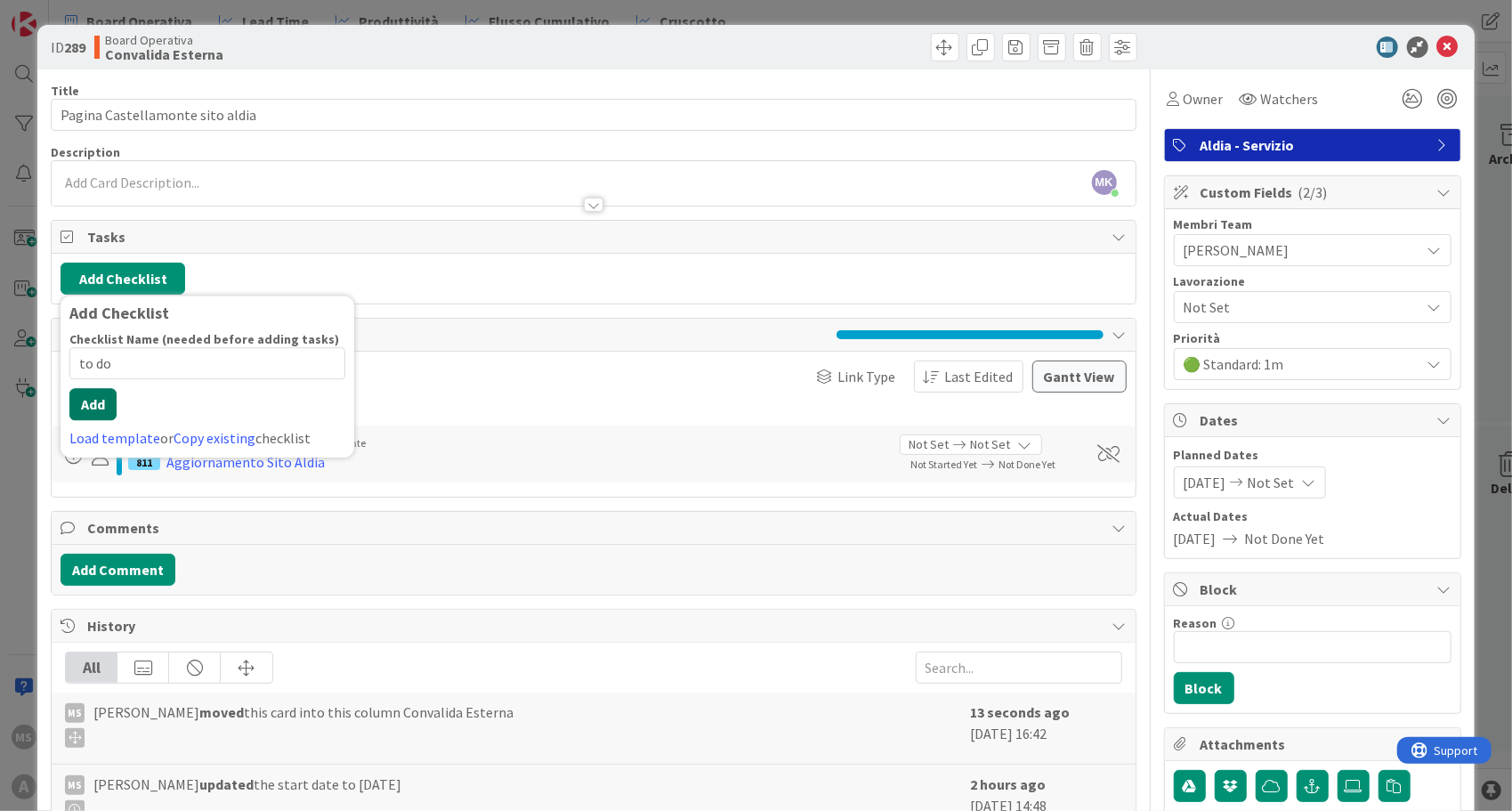  What do you see at coordinates (92, 668) in the screenshot?
I see `div: All` at bounding box center [92, 668].